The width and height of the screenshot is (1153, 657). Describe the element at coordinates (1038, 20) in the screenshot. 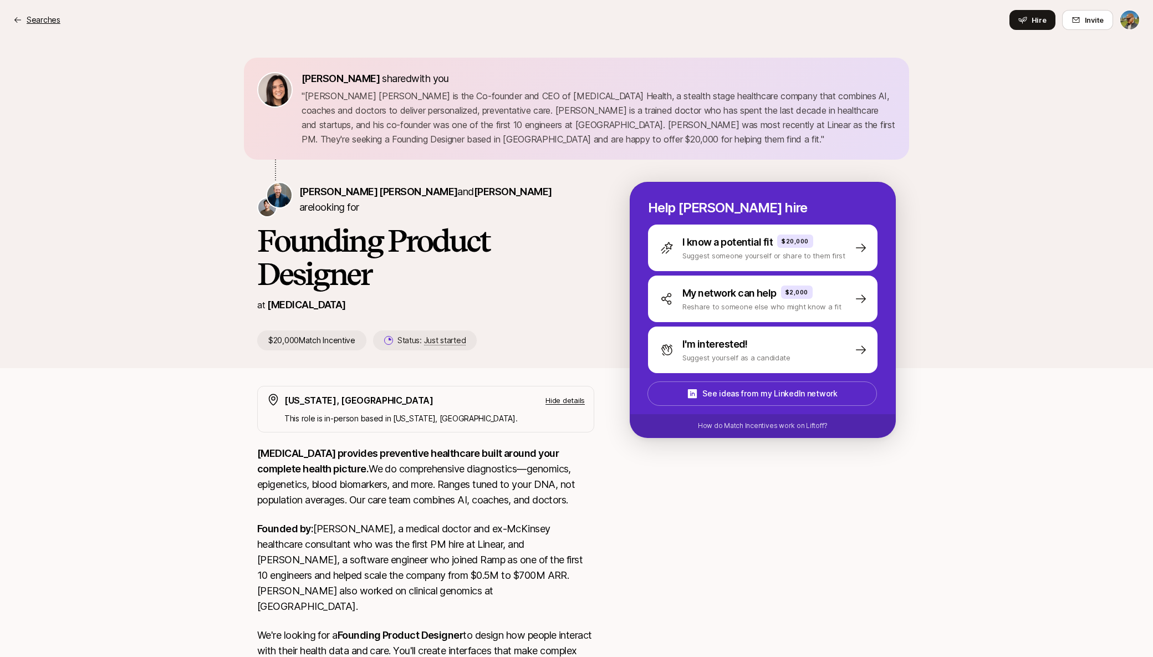

I see `span: Hire` at that location.